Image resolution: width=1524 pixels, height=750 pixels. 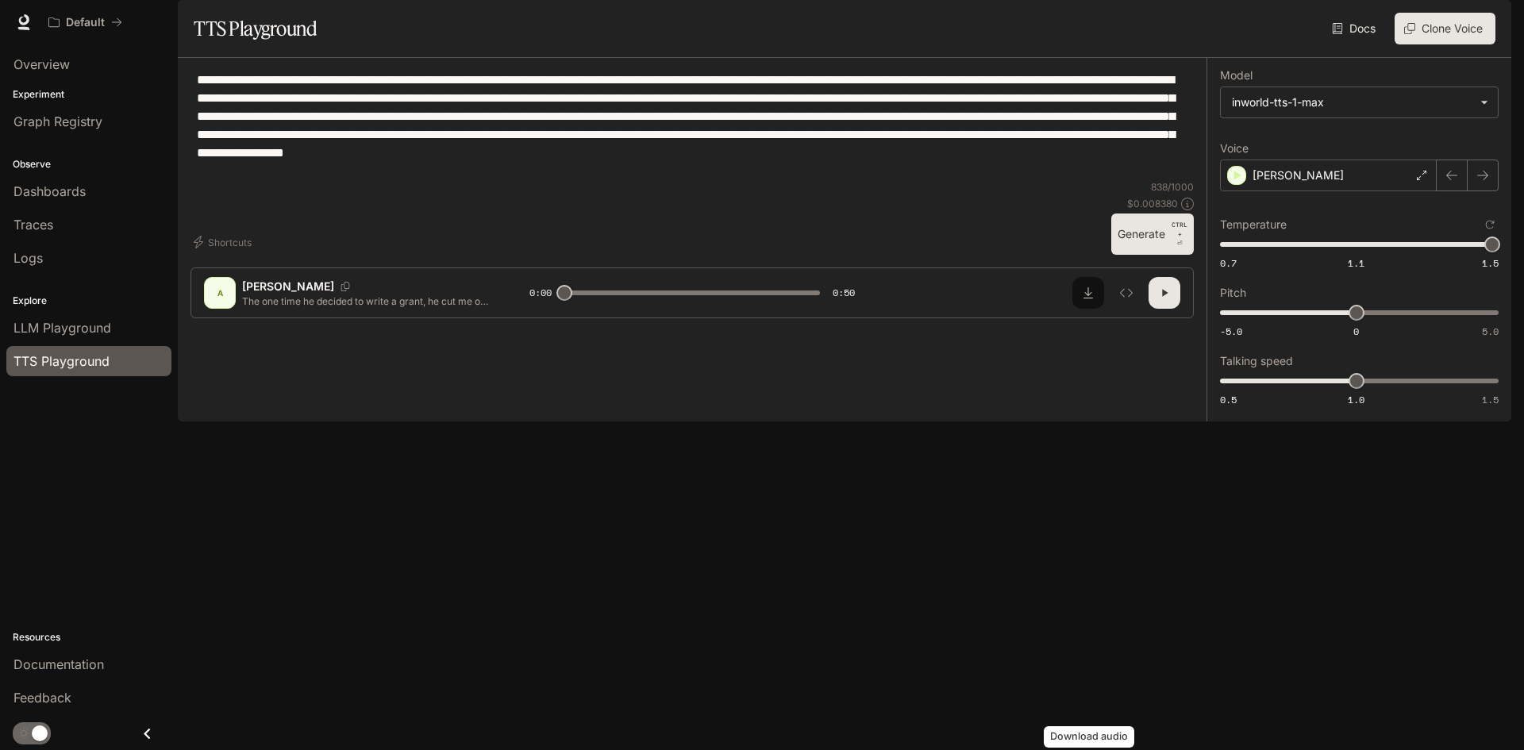 What do you see at coordinates (85, 22) in the screenshot?
I see `button: All workspaces` at bounding box center [85, 22].